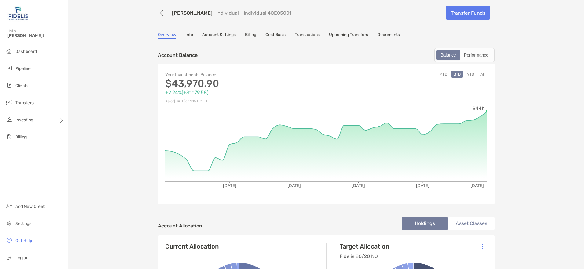  What do you see at coordinates (425, 223) in the screenshot?
I see `li: Holdings` at bounding box center [425, 223].